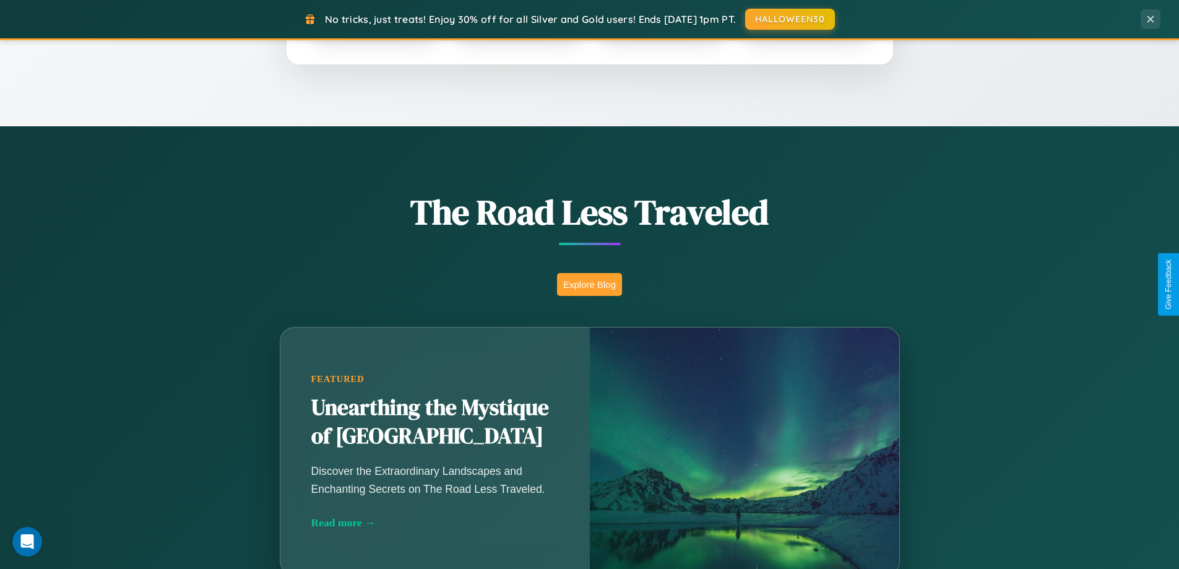 This screenshot has width=1179, height=569. Describe the element at coordinates (589, 284) in the screenshot. I see `button: Explore Blog` at that location.